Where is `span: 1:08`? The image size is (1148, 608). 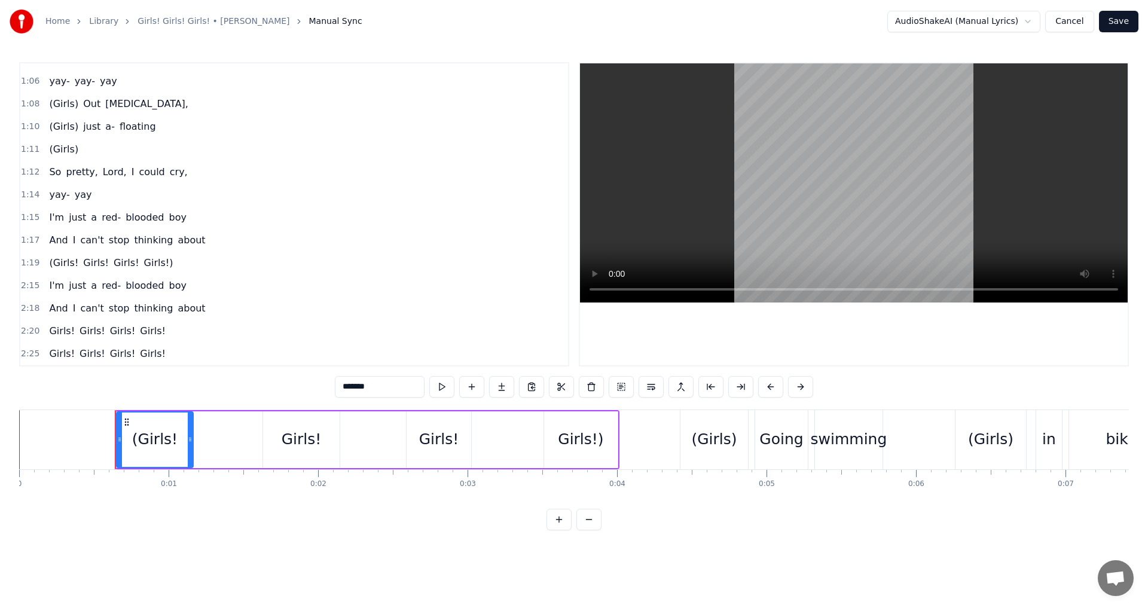 span: 1:08 is located at coordinates (30, 104).